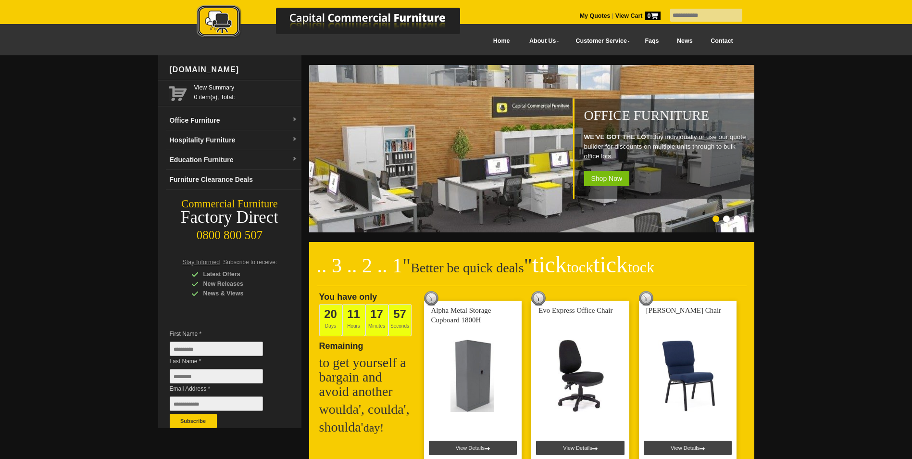 The height and width of the screenshot is (459, 912). I want to click on span: 17, so click(376, 313).